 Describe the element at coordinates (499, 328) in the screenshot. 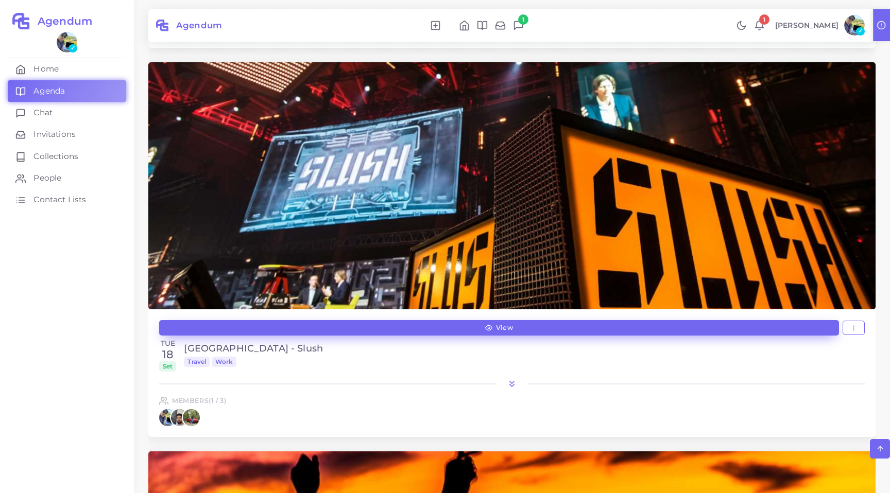

I see `a: View` at that location.